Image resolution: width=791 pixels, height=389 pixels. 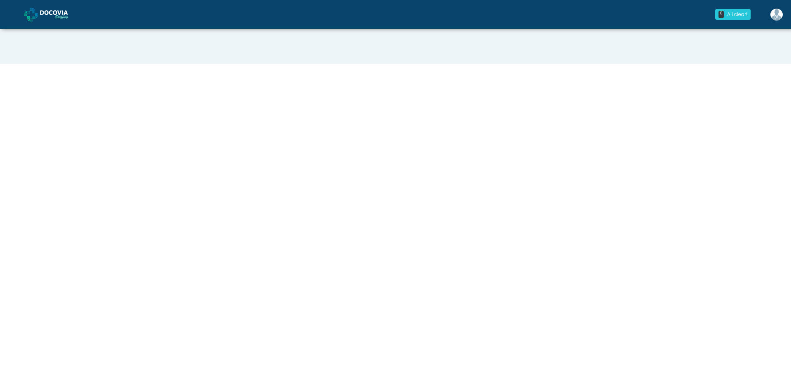 I want to click on div: 0, so click(x=721, y=14).